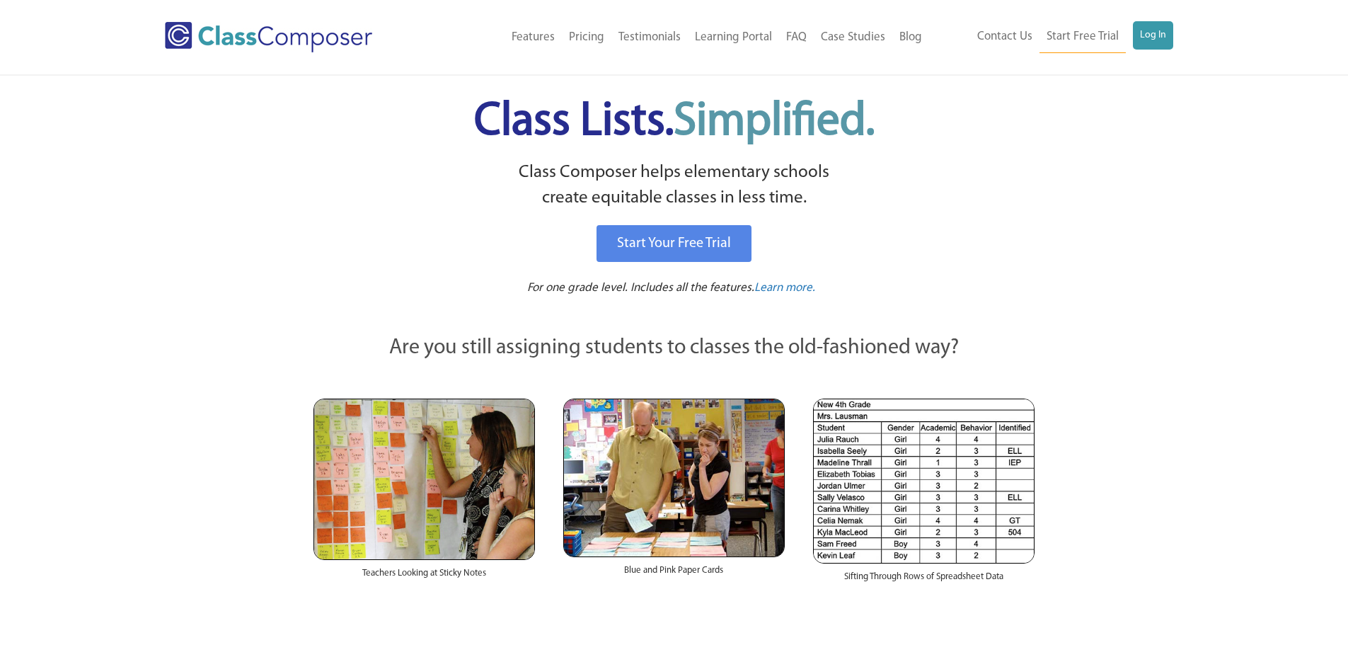  I want to click on a: Blog, so click(911, 38).